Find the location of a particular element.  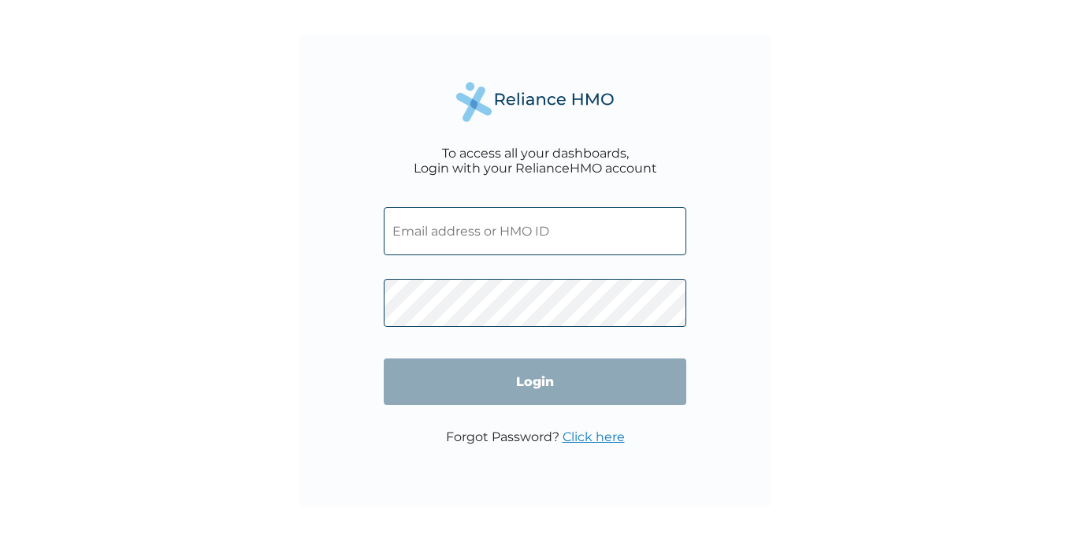

div: To access all your dashboards, Login with your RelianceHMO account is located at coordinates (535, 161).